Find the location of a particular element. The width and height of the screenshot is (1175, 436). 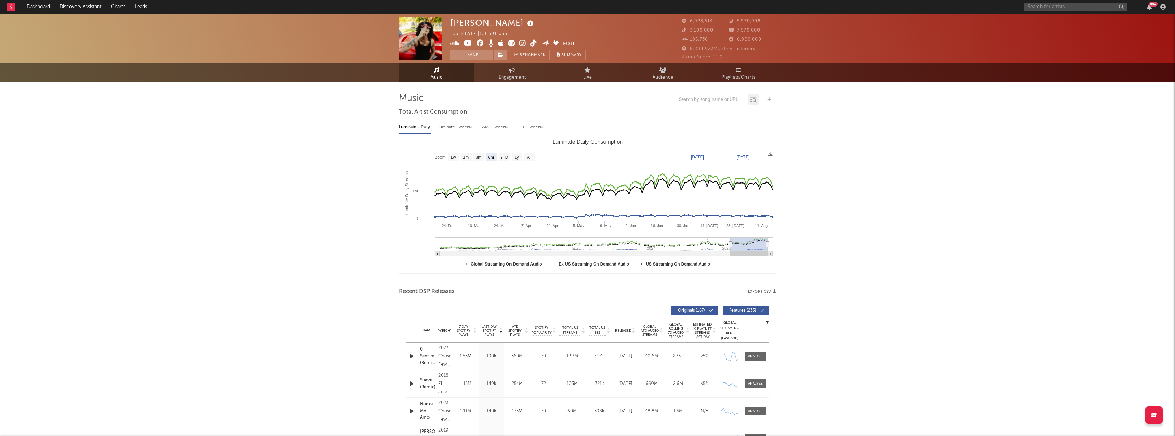

text: 1M is located at coordinates (415, 191).